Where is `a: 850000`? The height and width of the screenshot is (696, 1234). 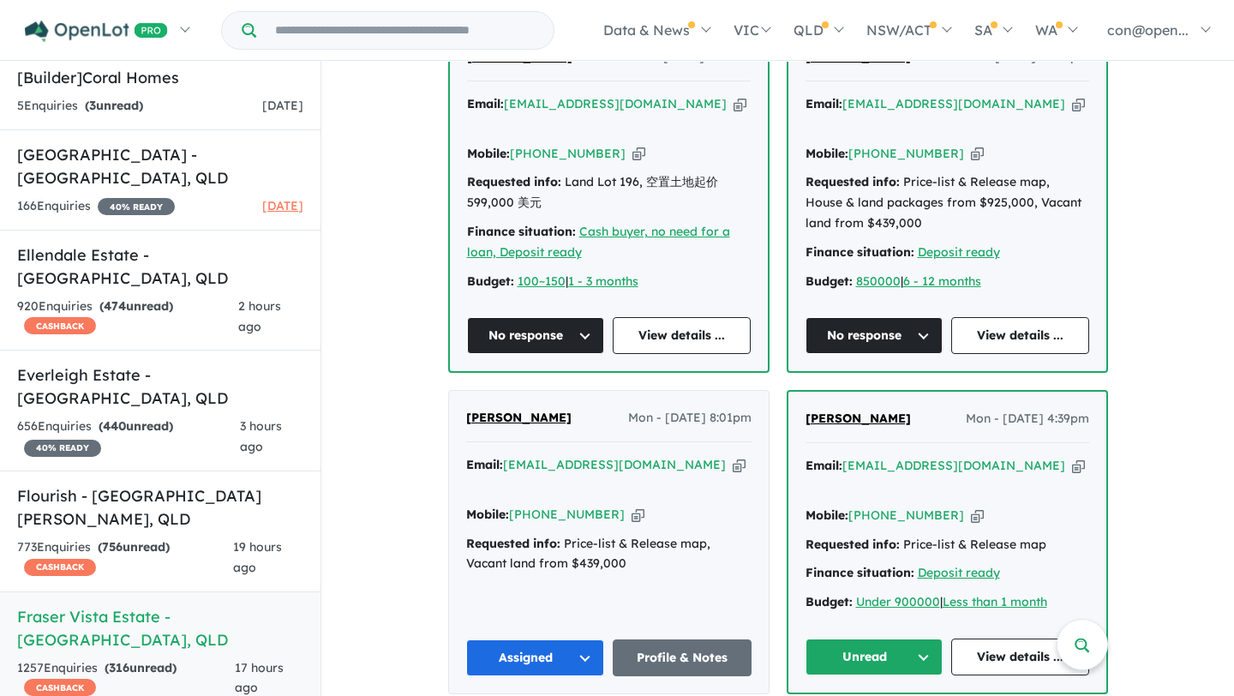
a: 850000 is located at coordinates (879, 281).